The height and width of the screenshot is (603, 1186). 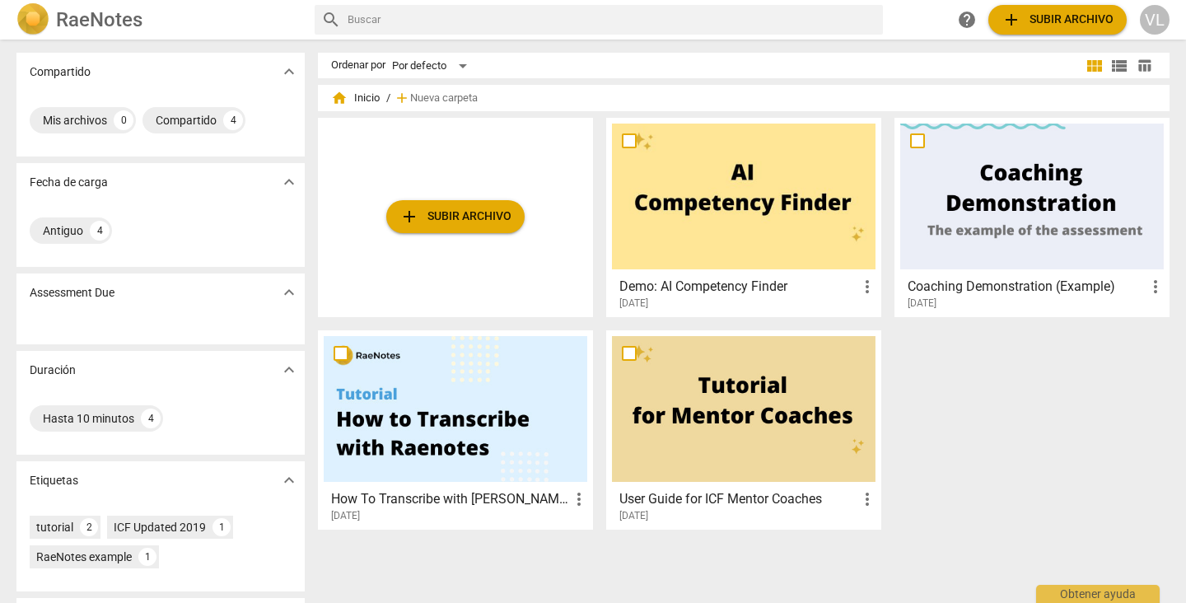 What do you see at coordinates (63, 231) in the screenshot?
I see `div: Antiguo` at bounding box center [63, 231].